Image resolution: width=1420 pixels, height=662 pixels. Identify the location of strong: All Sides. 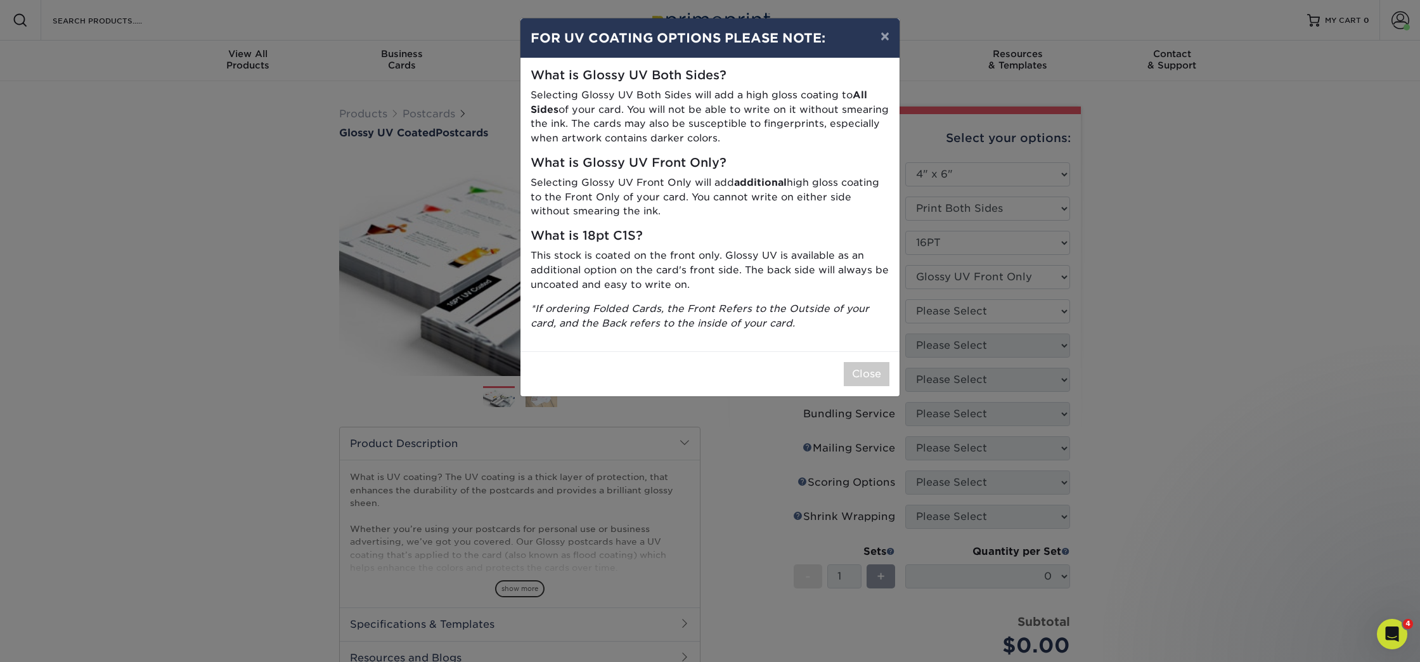
(699, 102).